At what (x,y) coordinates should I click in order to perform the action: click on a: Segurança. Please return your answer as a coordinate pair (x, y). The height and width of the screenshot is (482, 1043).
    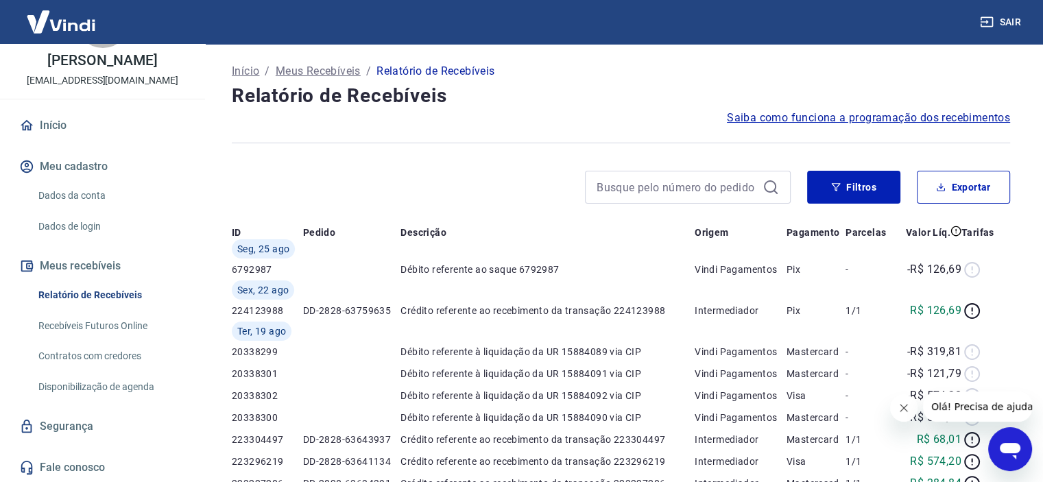
    Looking at the image, I should click on (102, 427).